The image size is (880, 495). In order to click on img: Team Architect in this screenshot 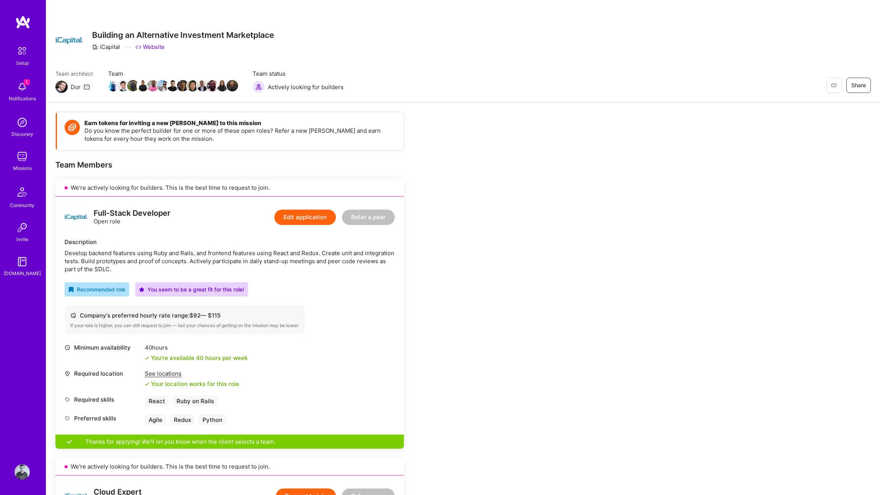, I will do `click(62, 87)`.